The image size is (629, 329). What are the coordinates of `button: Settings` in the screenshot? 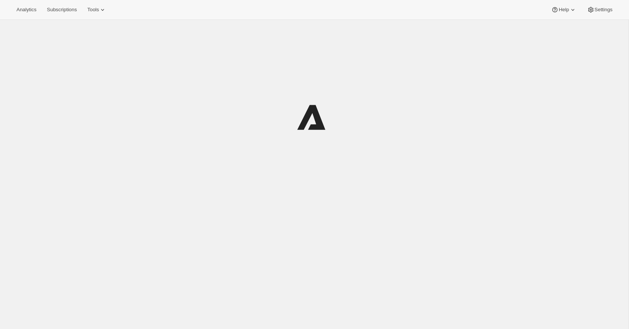 It's located at (600, 10).